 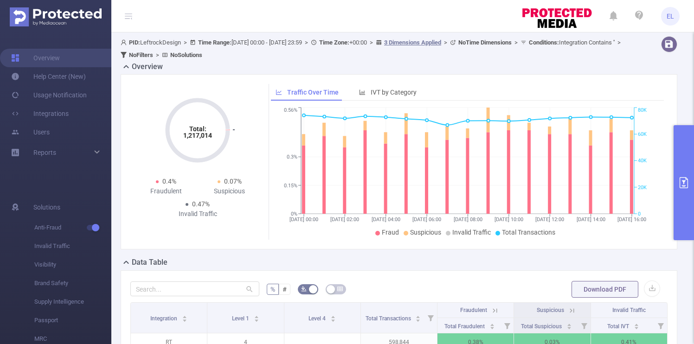 What do you see at coordinates (198, 135) in the screenshot?
I see `tspan: 1,217,014` at bounding box center [198, 135].